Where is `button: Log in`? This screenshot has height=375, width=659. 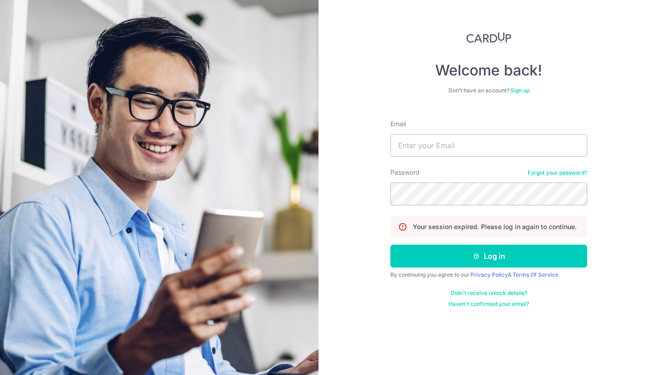
button: Log in is located at coordinates (489, 256).